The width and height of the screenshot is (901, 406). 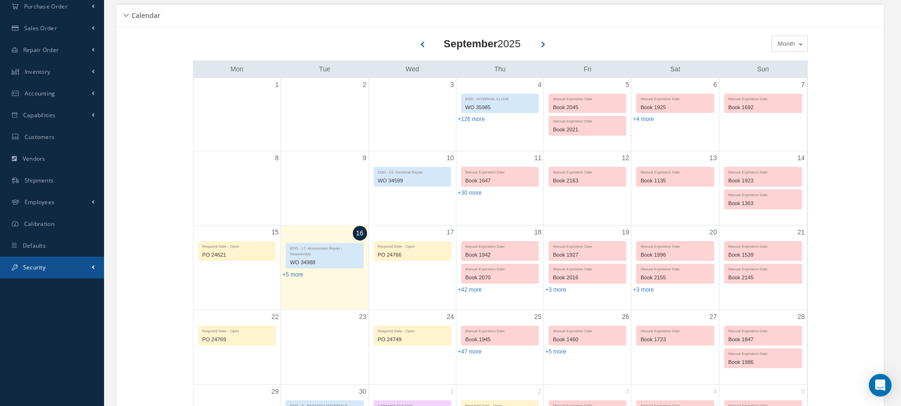 I want to click on b: September, so click(x=471, y=44).